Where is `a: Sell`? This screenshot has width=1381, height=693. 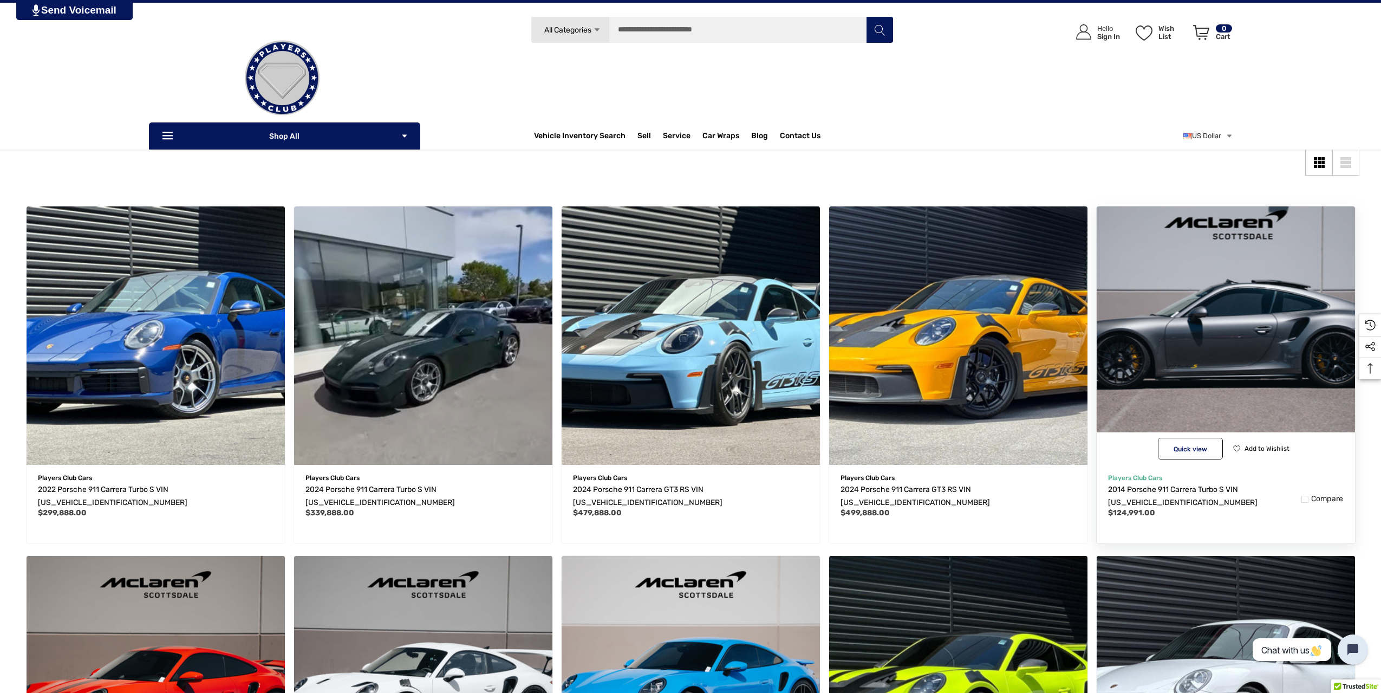
a: Sell is located at coordinates (650, 136).